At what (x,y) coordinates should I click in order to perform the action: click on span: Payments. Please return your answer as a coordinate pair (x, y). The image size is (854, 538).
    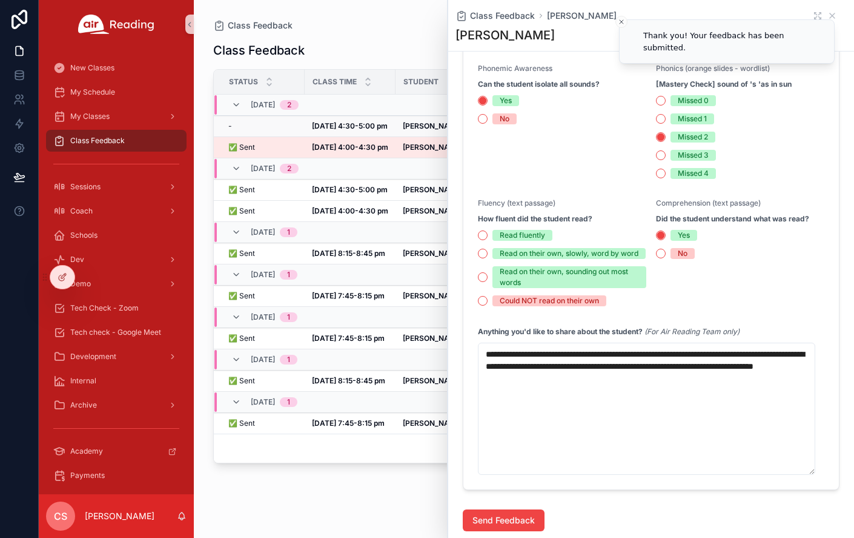
    Looking at the image, I should click on (87, 475).